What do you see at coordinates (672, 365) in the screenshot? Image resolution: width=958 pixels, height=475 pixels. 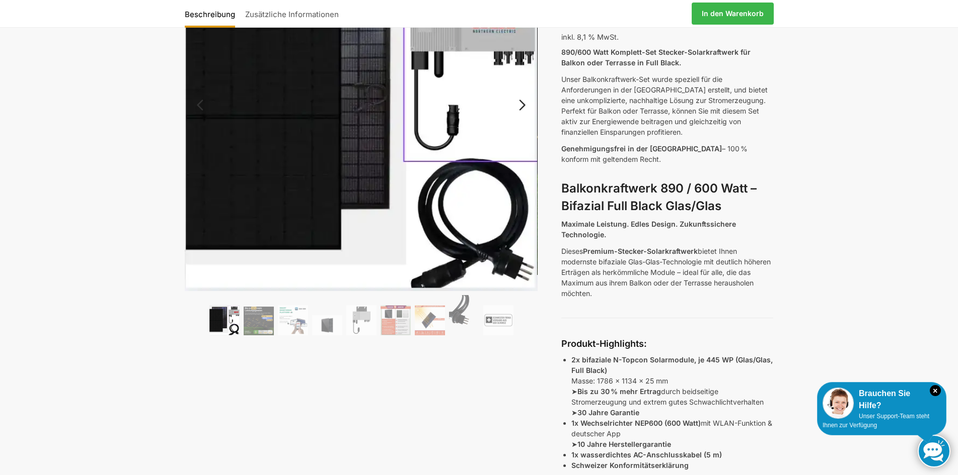 I see `strong: 2x bifaziale N-Topcon Solarmodule, je 445 WP (Glas/Glas, Full Black)` at bounding box center [672, 365].